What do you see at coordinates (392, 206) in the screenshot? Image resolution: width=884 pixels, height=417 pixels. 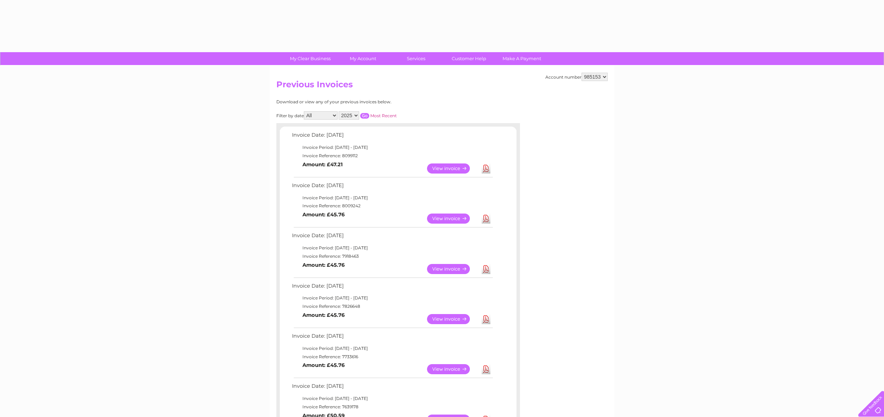 I see `td: Invoice Reference: 8009242` at bounding box center [392, 206].